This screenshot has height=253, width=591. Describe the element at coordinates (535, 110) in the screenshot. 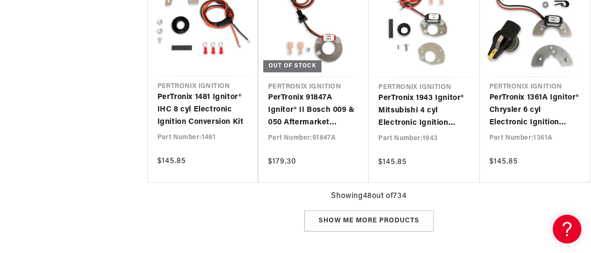

I see `a: PerTronix 1361A Ignitor® Chrysler 6 cyl Electronic Ignition Conversion Kit` at that location.